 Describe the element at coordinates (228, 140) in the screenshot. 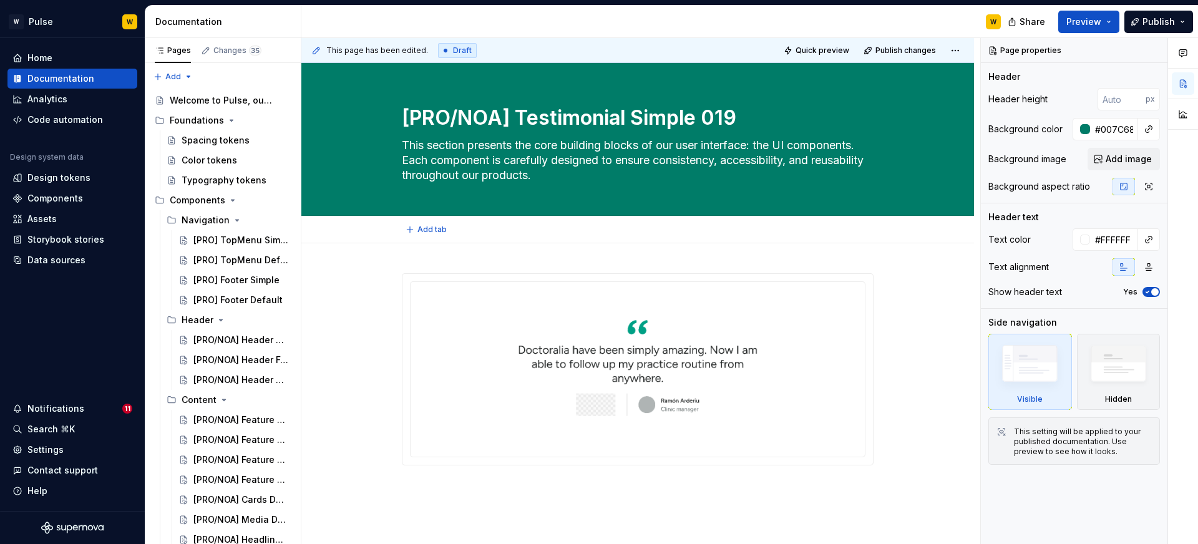

I see `a: Spacing tokens` at that location.